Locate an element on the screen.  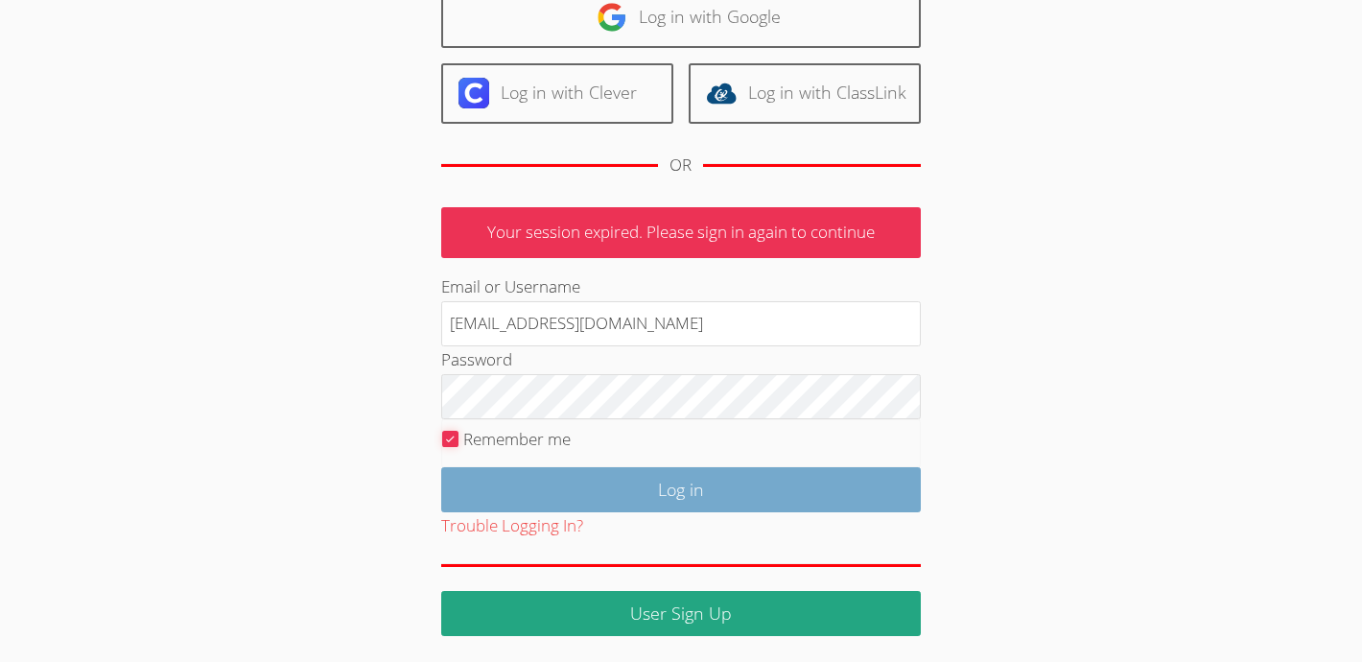
input: Log in is located at coordinates (681, 489).